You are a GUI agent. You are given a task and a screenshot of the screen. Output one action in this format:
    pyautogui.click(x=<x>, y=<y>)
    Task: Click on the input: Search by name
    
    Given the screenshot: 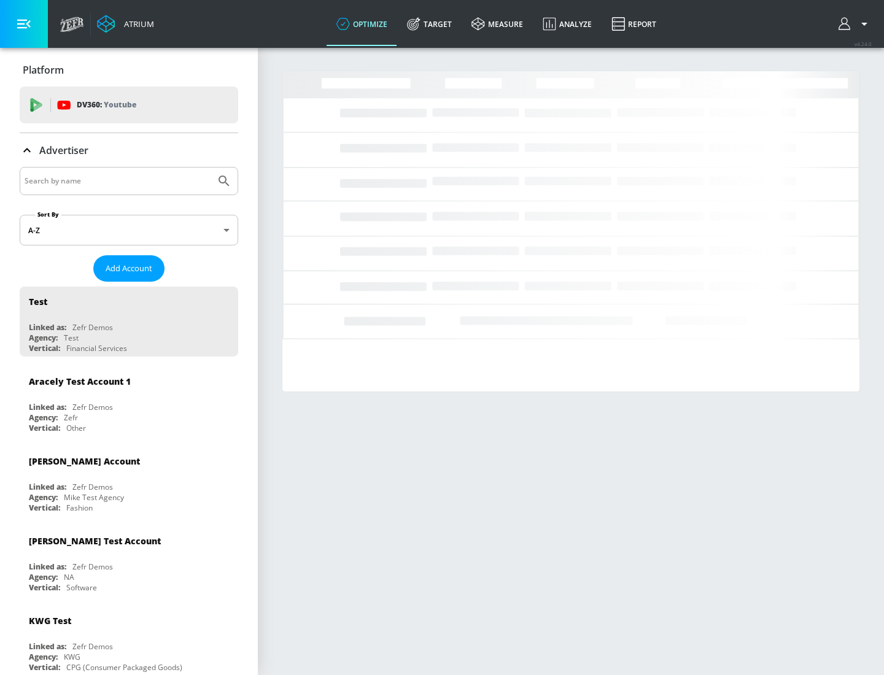 What is the action you would take?
    pyautogui.click(x=117, y=181)
    